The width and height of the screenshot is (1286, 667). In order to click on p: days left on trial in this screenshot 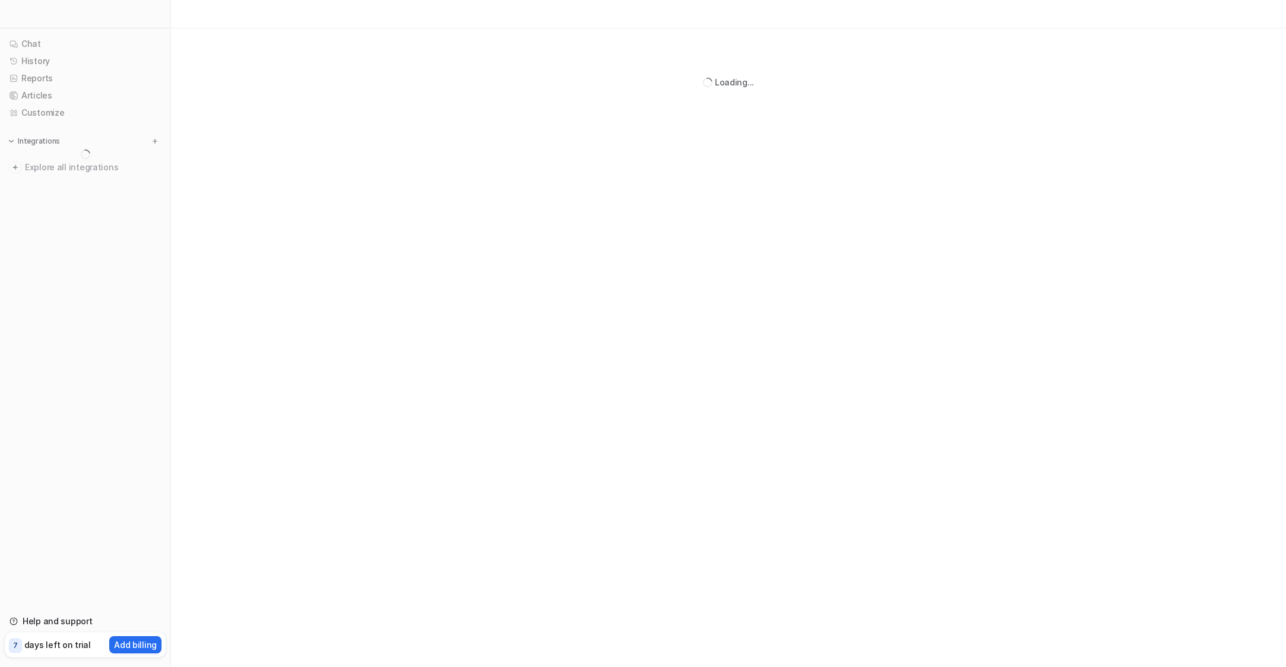, I will do `click(58, 645)`.